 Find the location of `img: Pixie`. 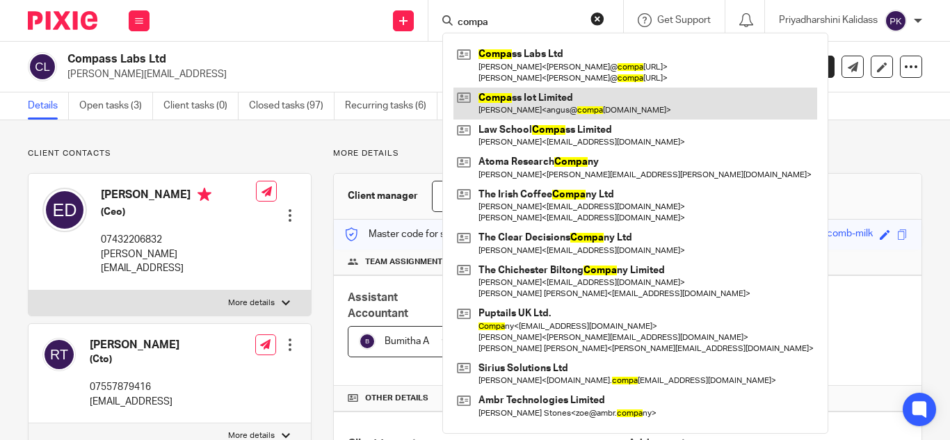

img: Pixie is located at coordinates (63, 20).